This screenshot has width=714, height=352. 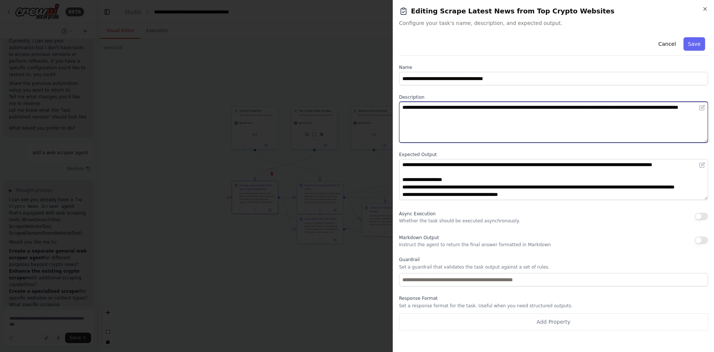 I want to click on p: Set a guardrail that validates the task output against a set of rules., so click(x=554, y=267).